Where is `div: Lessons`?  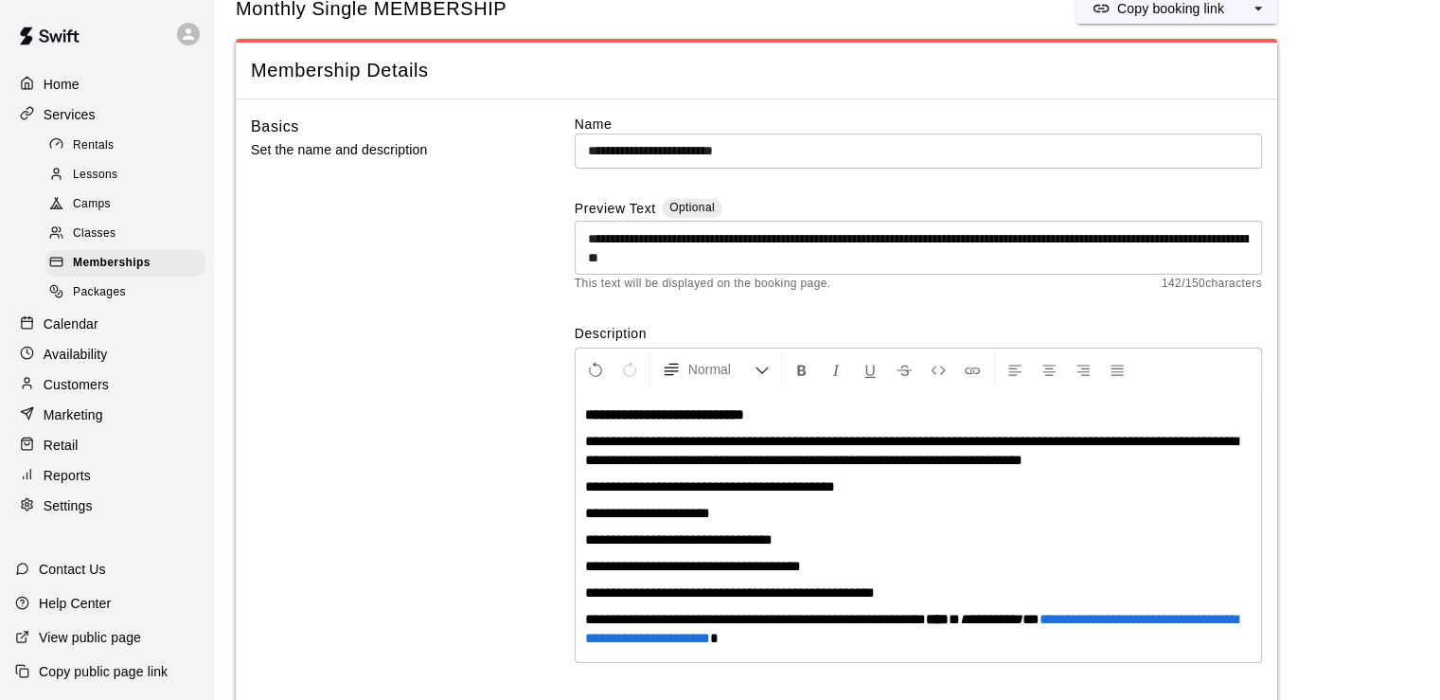 div: Lessons is located at coordinates (125, 175).